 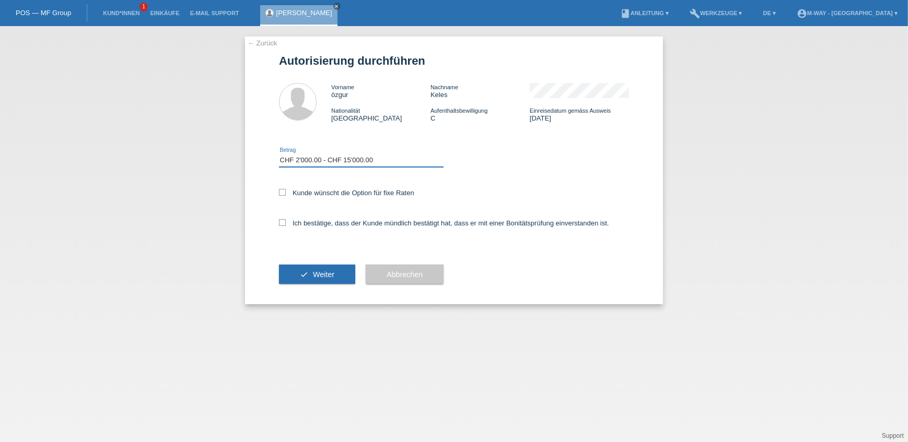 I want to click on i: account_circle, so click(x=802, y=14).